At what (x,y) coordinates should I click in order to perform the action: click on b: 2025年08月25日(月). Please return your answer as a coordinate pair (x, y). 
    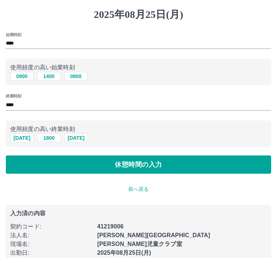
    Looking at the image, I should click on (124, 252).